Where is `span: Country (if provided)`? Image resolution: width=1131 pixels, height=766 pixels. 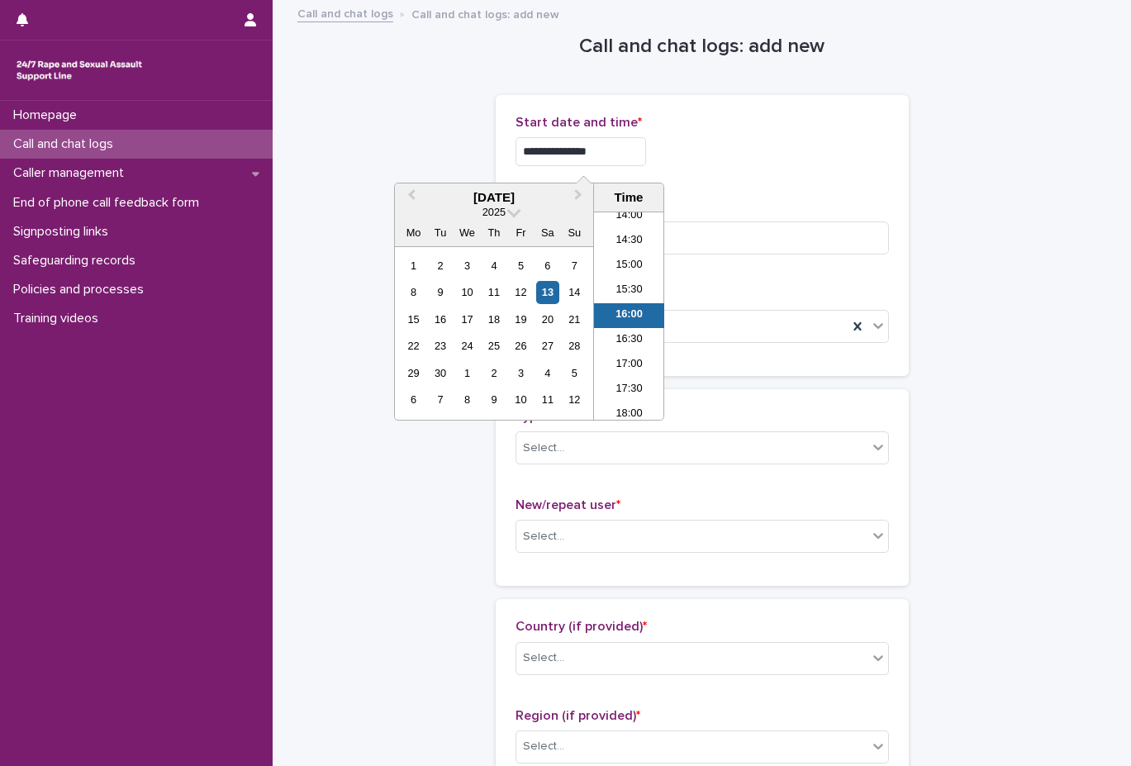
span: Country (if provided) is located at coordinates (581, 626).